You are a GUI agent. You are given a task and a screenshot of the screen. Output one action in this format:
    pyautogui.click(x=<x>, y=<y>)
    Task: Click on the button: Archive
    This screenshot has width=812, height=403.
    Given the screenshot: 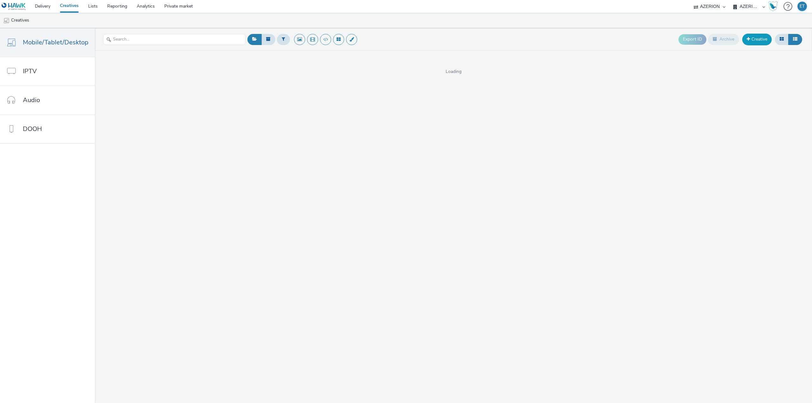 What is the action you would take?
    pyautogui.click(x=723, y=39)
    